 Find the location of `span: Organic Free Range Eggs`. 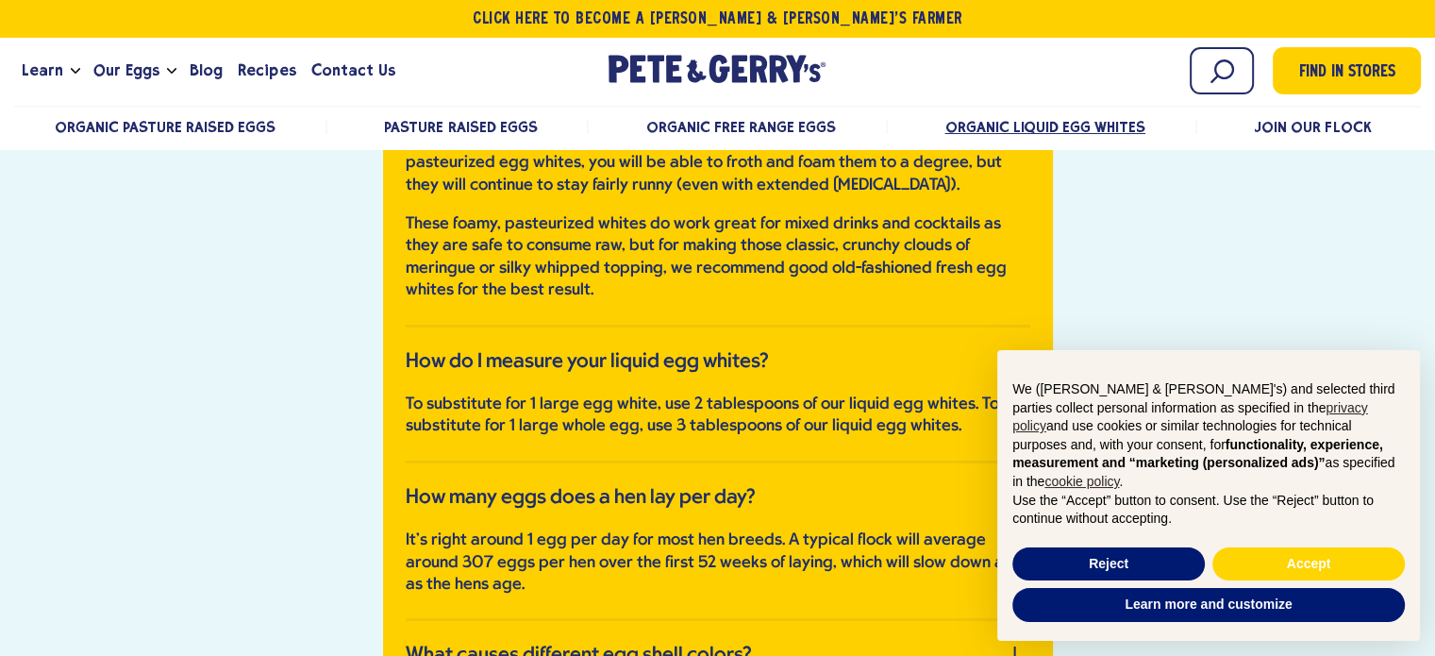

span: Organic Free Range Eggs is located at coordinates (740, 126).